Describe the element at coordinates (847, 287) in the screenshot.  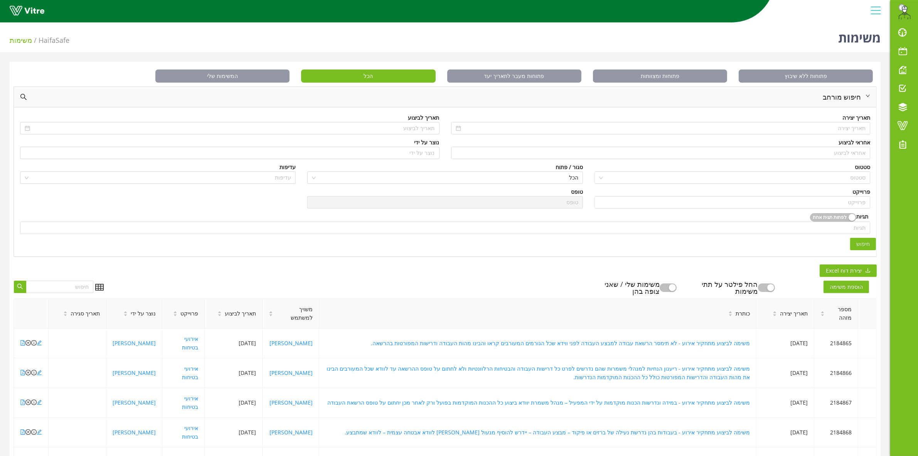
I see `span: הוספת משימה` at that location.